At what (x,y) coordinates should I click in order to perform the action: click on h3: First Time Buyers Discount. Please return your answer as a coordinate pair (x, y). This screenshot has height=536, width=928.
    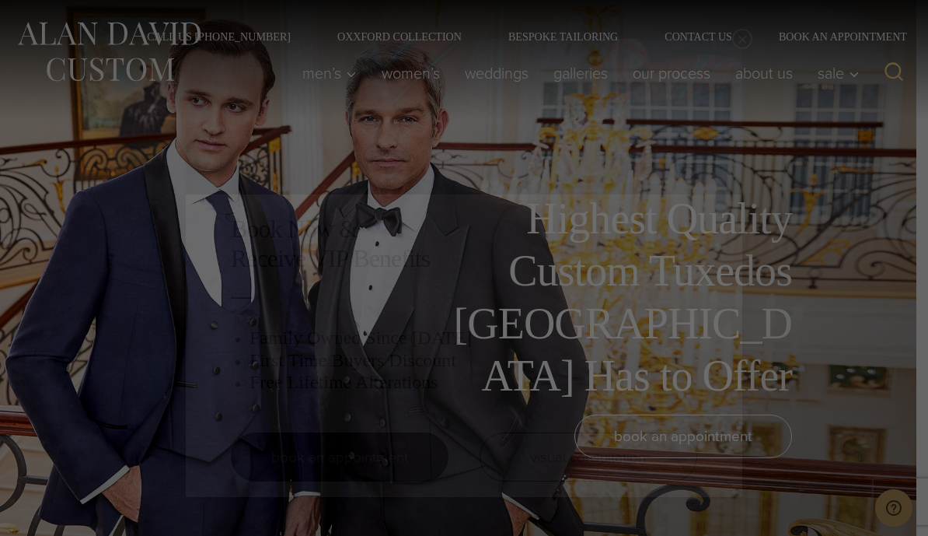
    Looking at the image, I should click on (473, 360).